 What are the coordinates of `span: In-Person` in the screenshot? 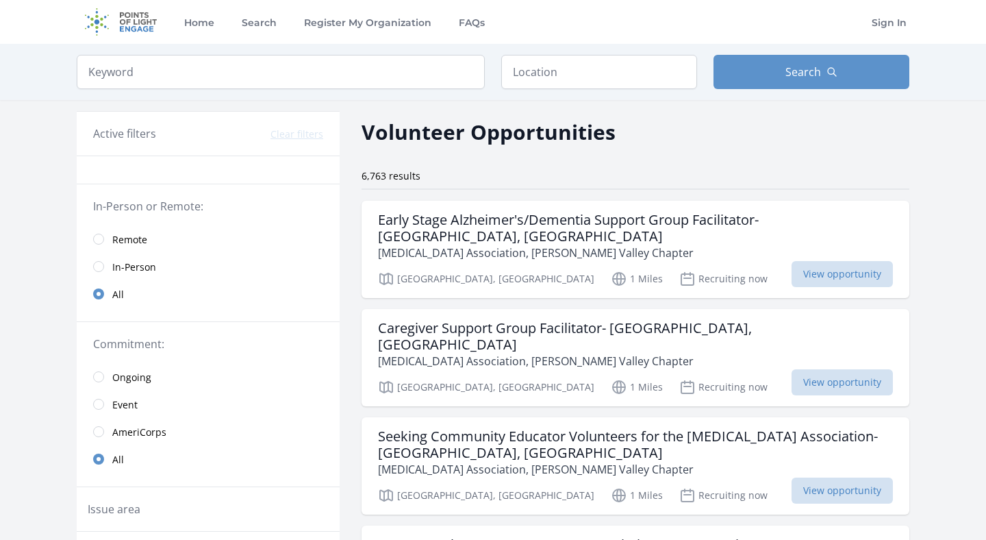 It's located at (134, 267).